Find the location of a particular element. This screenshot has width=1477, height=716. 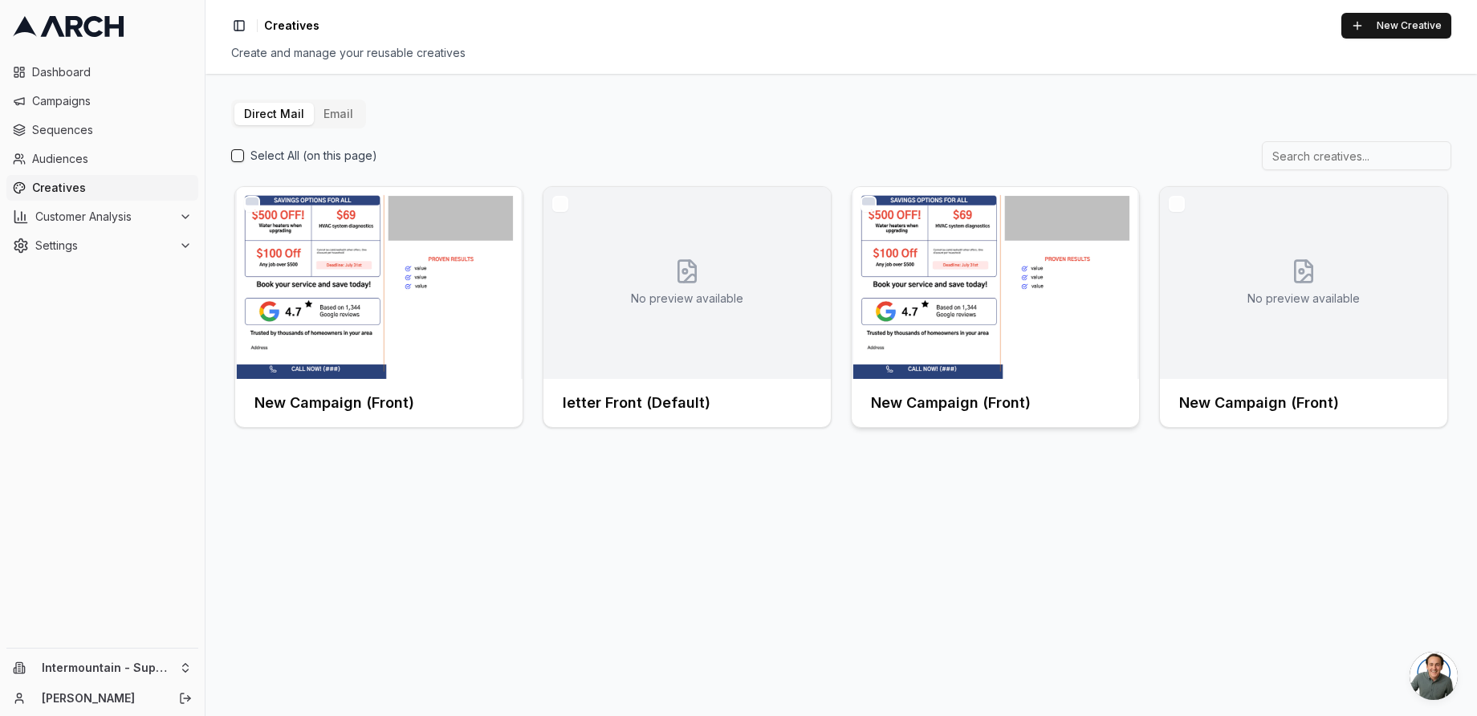

button: Email is located at coordinates (338, 114).